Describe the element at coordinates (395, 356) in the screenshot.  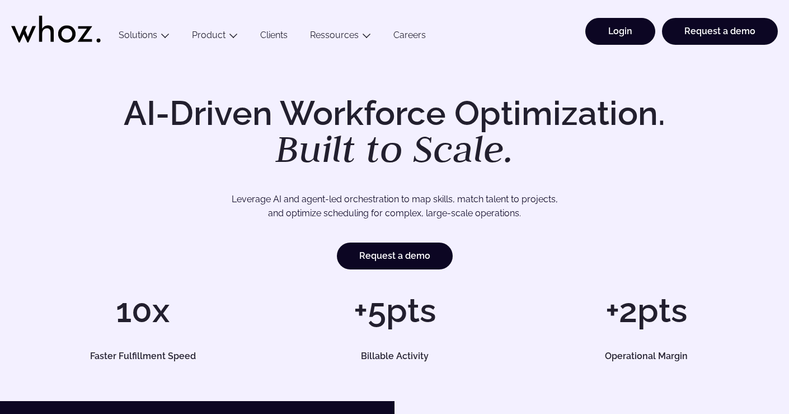
I see `h5: Billable Activity` at that location.